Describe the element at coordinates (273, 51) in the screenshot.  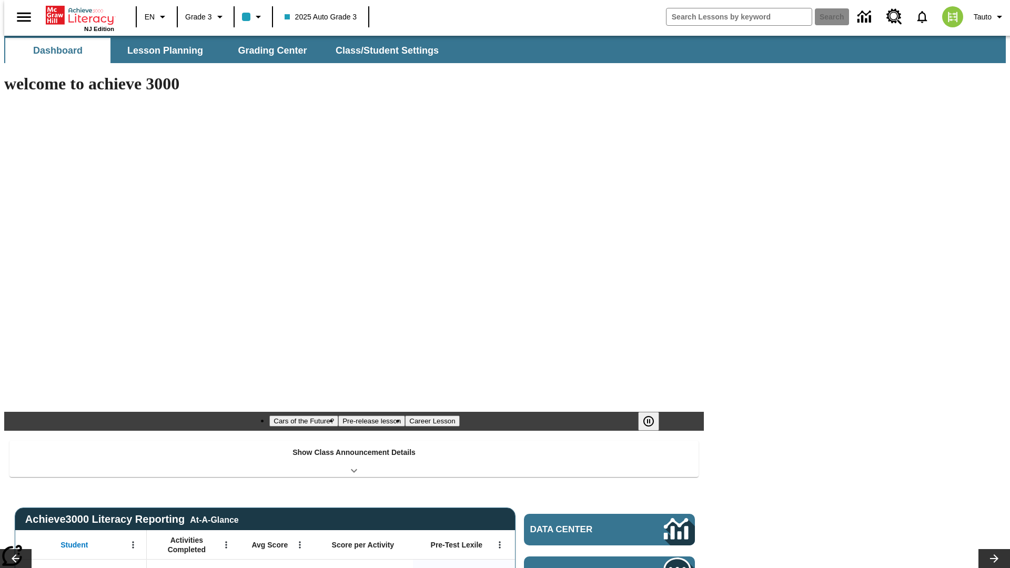
I see `button: Grading Center` at that location.